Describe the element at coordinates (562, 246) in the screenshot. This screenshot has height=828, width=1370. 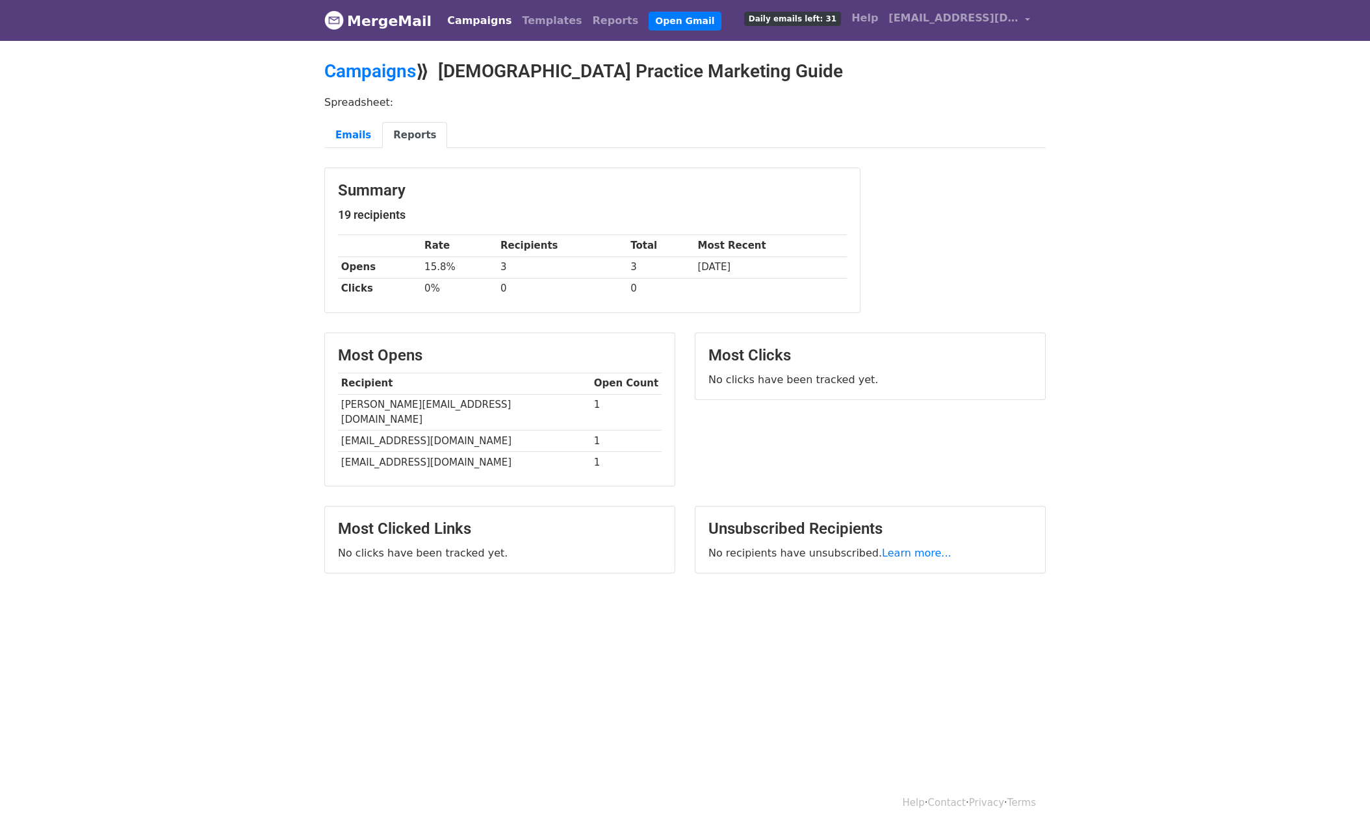
I see `th: Recipients` at that location.